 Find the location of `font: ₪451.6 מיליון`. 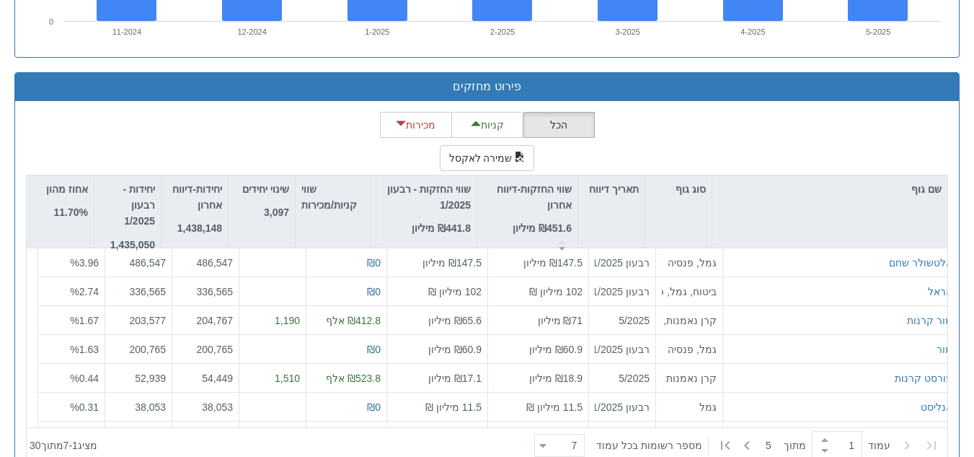

font: ₪451.6 מיליון is located at coordinates (542, 228).